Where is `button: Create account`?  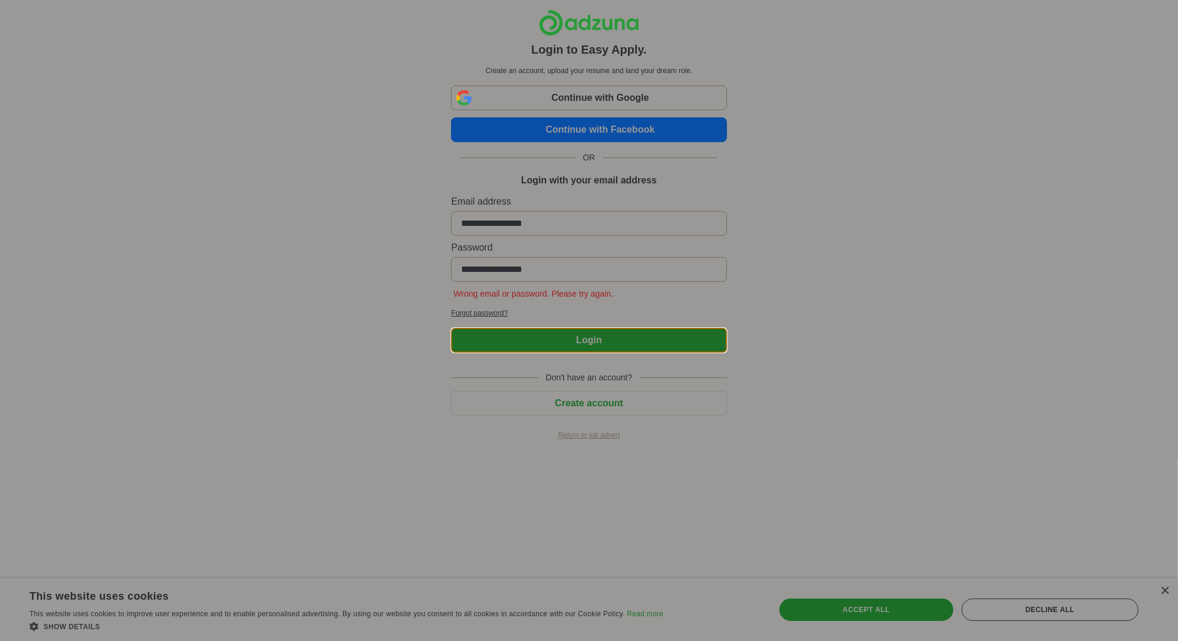
button: Create account is located at coordinates (588, 403).